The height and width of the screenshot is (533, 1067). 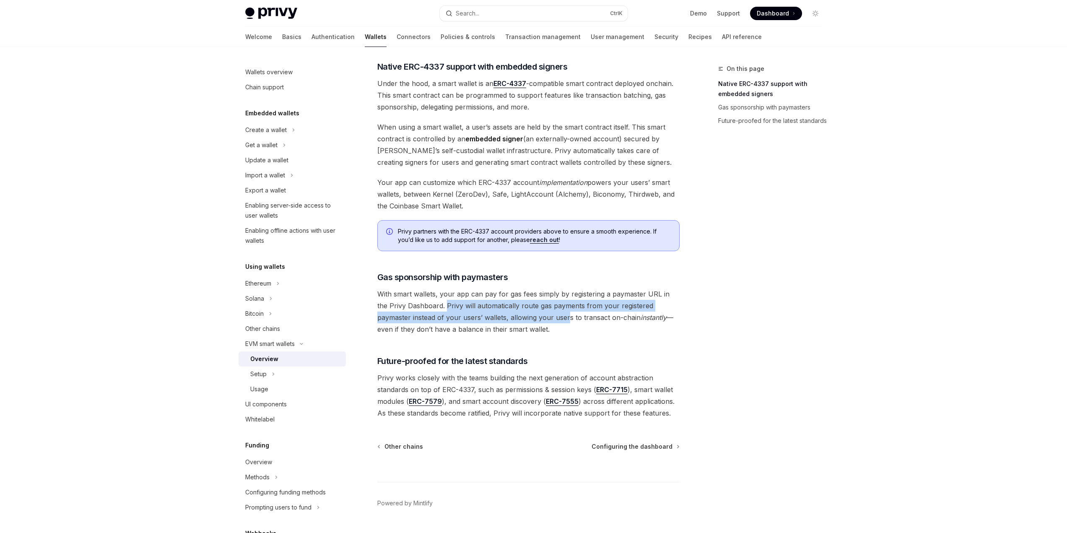 I want to click on a: Powered by Mintlify, so click(x=405, y=503).